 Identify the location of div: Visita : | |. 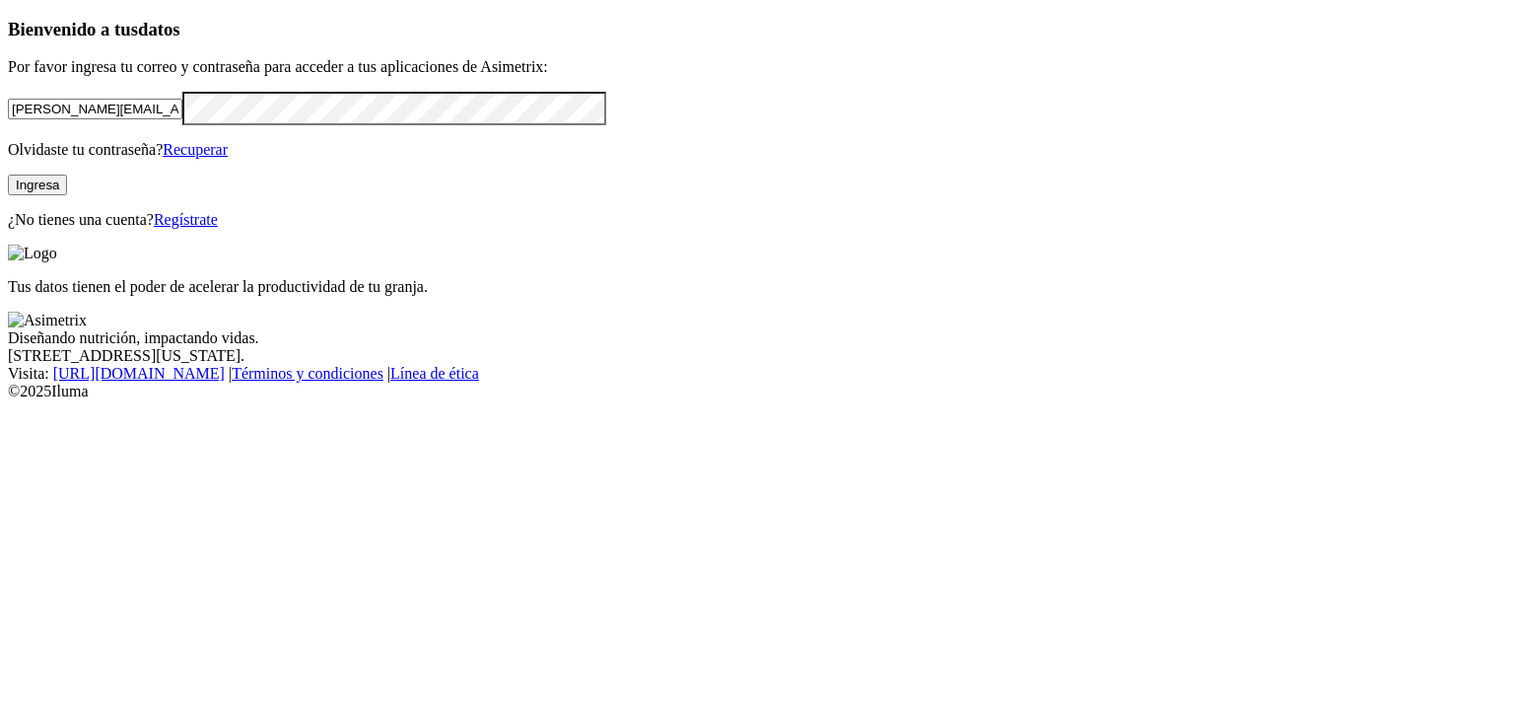
(757, 374).